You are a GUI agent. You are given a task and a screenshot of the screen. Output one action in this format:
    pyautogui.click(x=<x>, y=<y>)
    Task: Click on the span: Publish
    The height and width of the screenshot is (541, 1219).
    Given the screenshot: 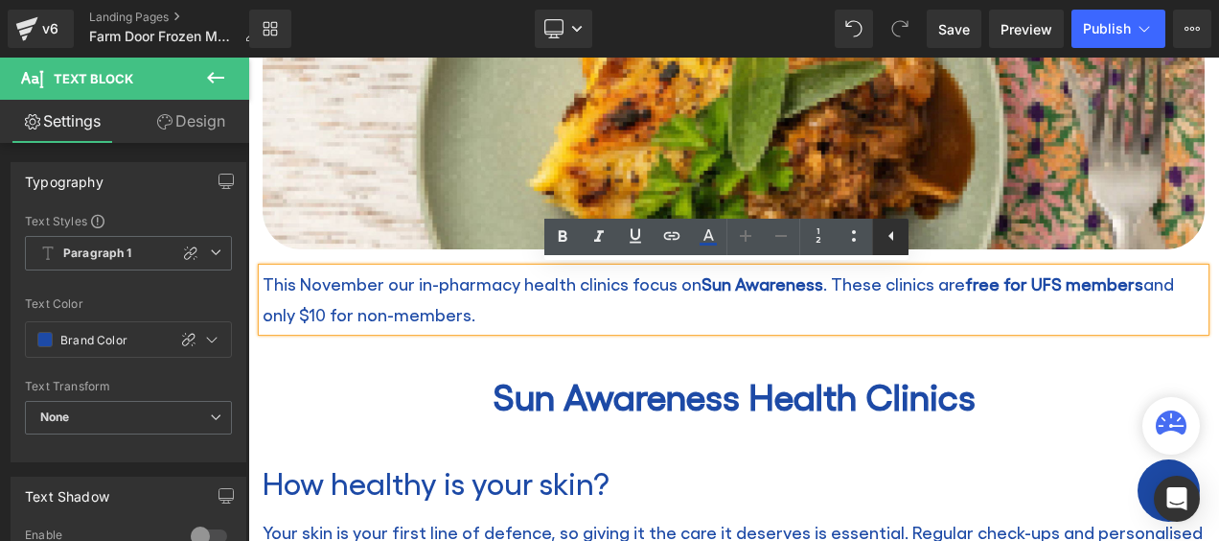 What is the action you would take?
    pyautogui.click(x=1107, y=29)
    